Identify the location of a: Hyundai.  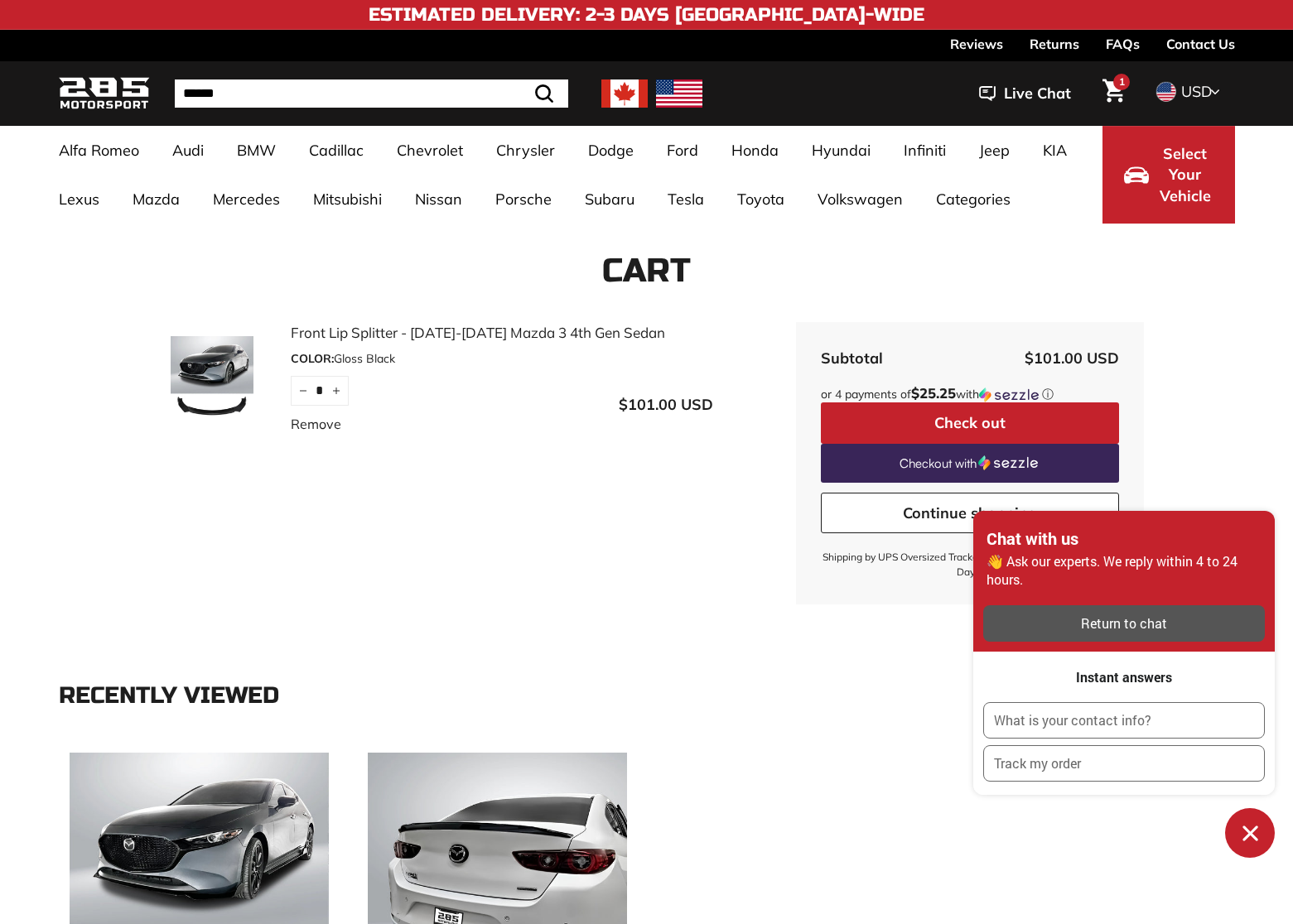
(841, 150).